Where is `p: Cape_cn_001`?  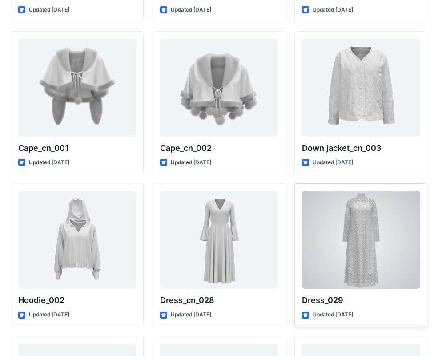
p: Cape_cn_001 is located at coordinates (77, 148).